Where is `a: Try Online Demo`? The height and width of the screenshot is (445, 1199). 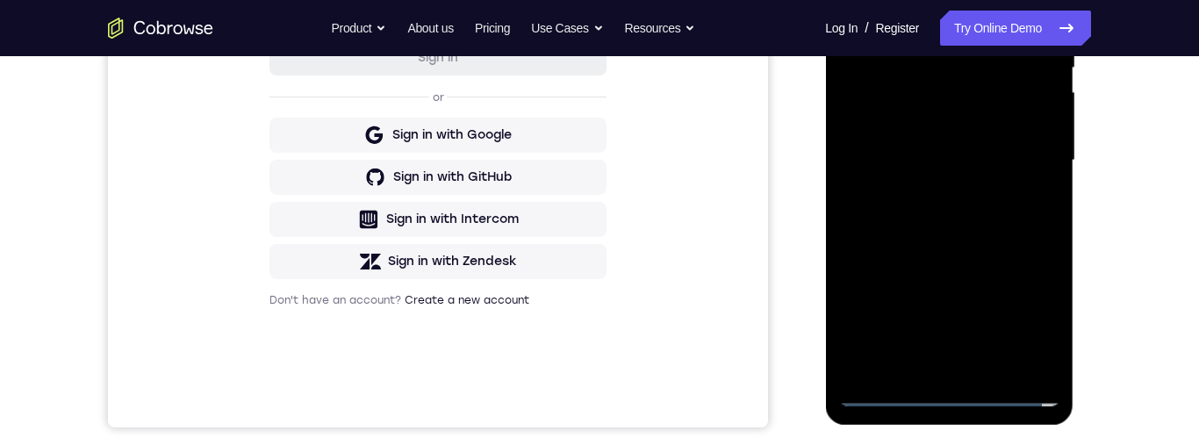
a: Try Online Demo is located at coordinates (1016, 28).